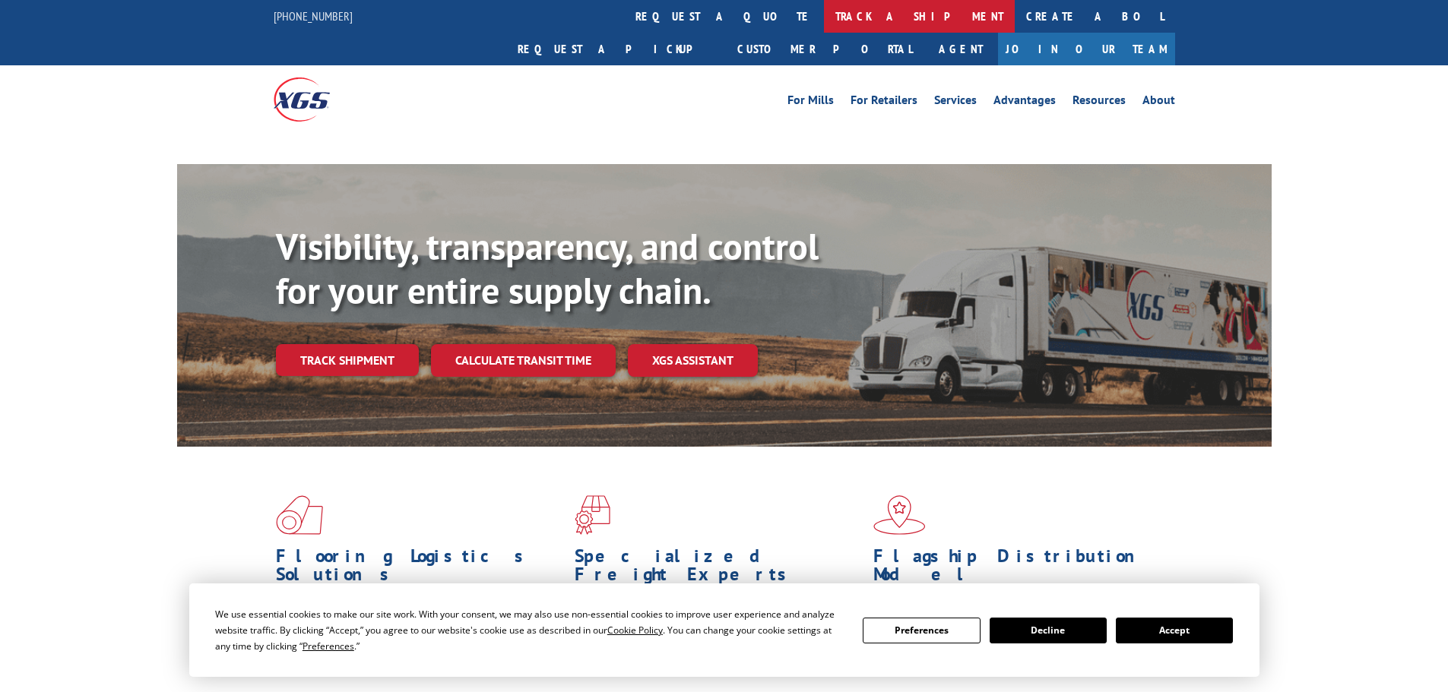 Image resolution: width=1448 pixels, height=692 pixels. I want to click on h1: Flagship Distribution Model, so click(1017, 569).